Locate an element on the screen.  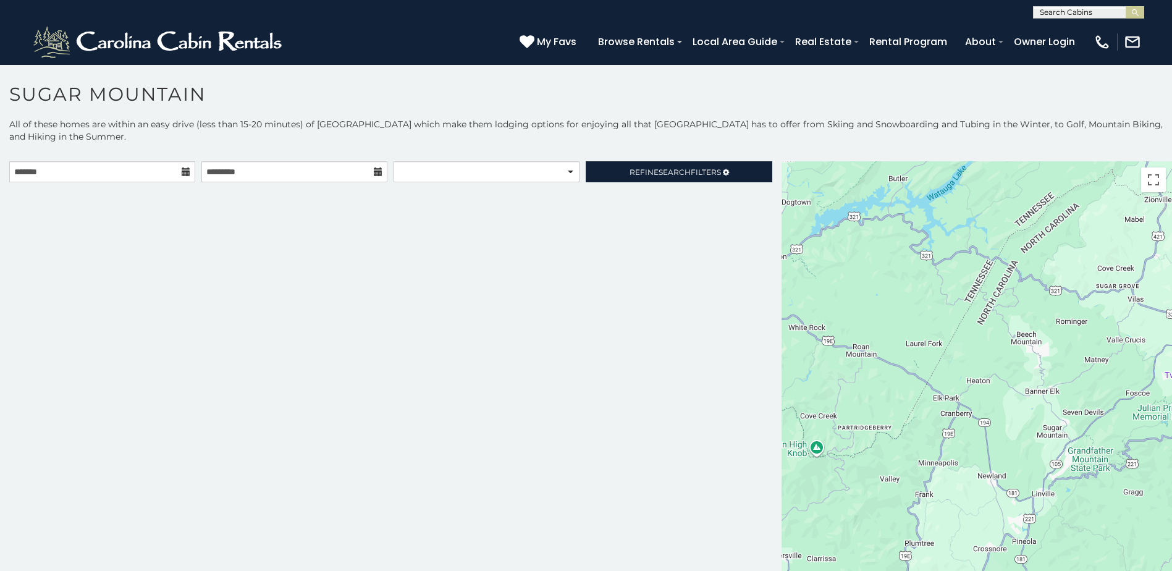
a: Owner Login is located at coordinates (1045, 41).